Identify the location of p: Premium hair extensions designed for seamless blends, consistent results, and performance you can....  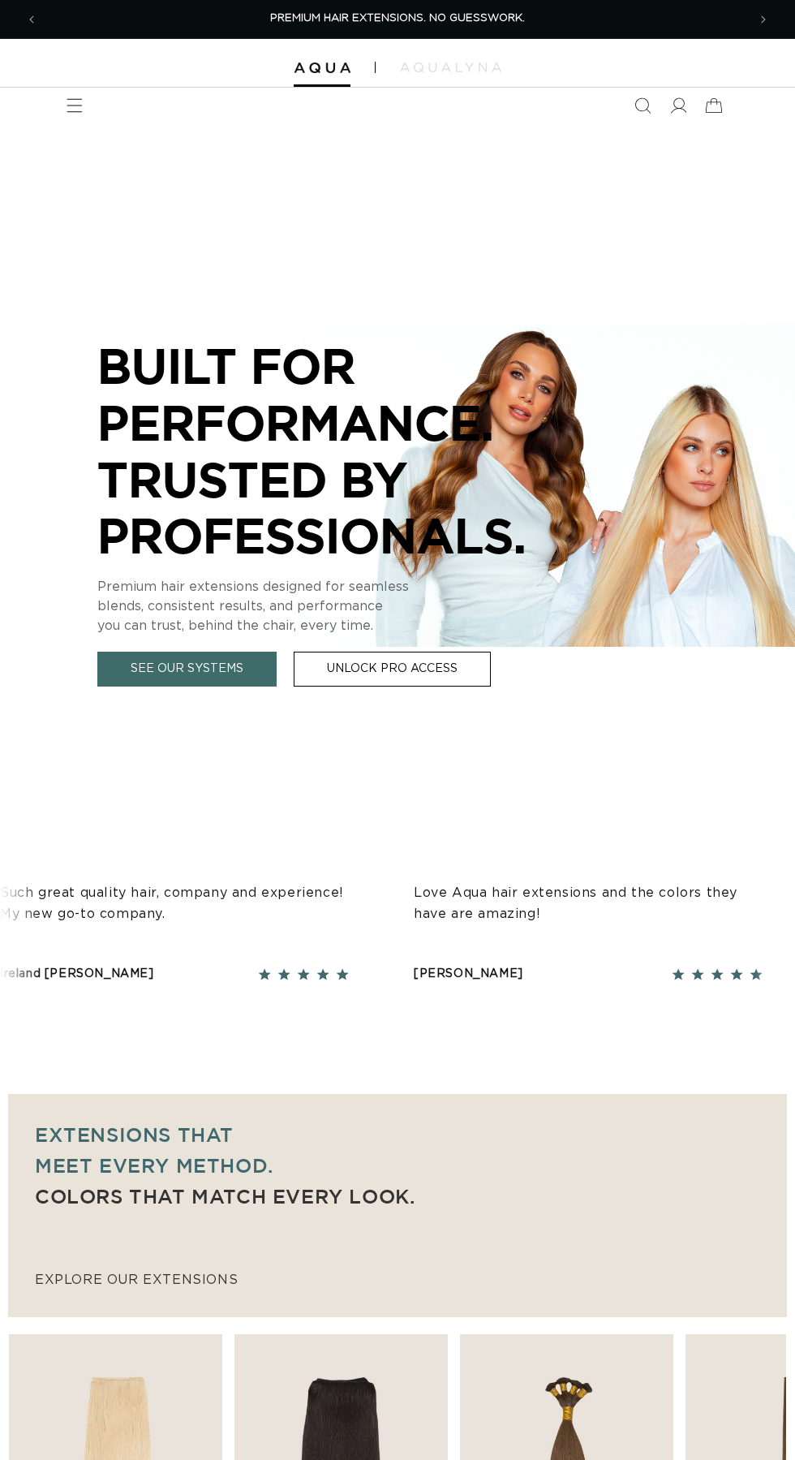
(341, 606).